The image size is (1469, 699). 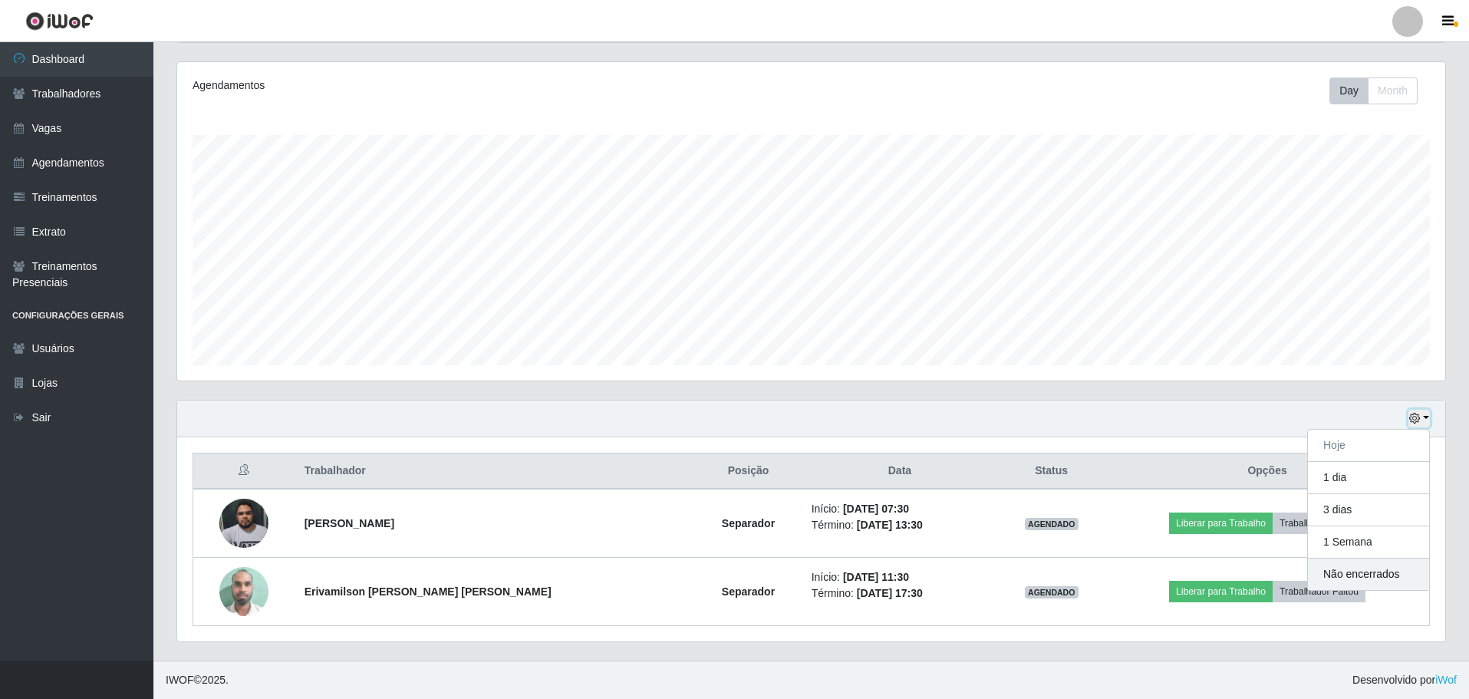 I want to click on span: IWOF, so click(x=179, y=680).